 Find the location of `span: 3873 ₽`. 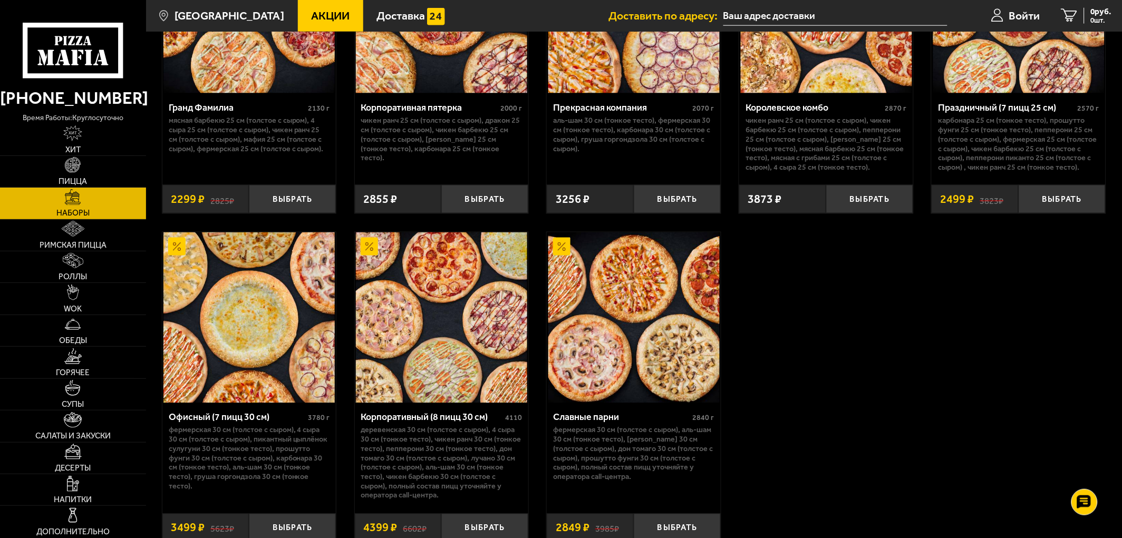

span: 3873 ₽ is located at coordinates (765, 199).